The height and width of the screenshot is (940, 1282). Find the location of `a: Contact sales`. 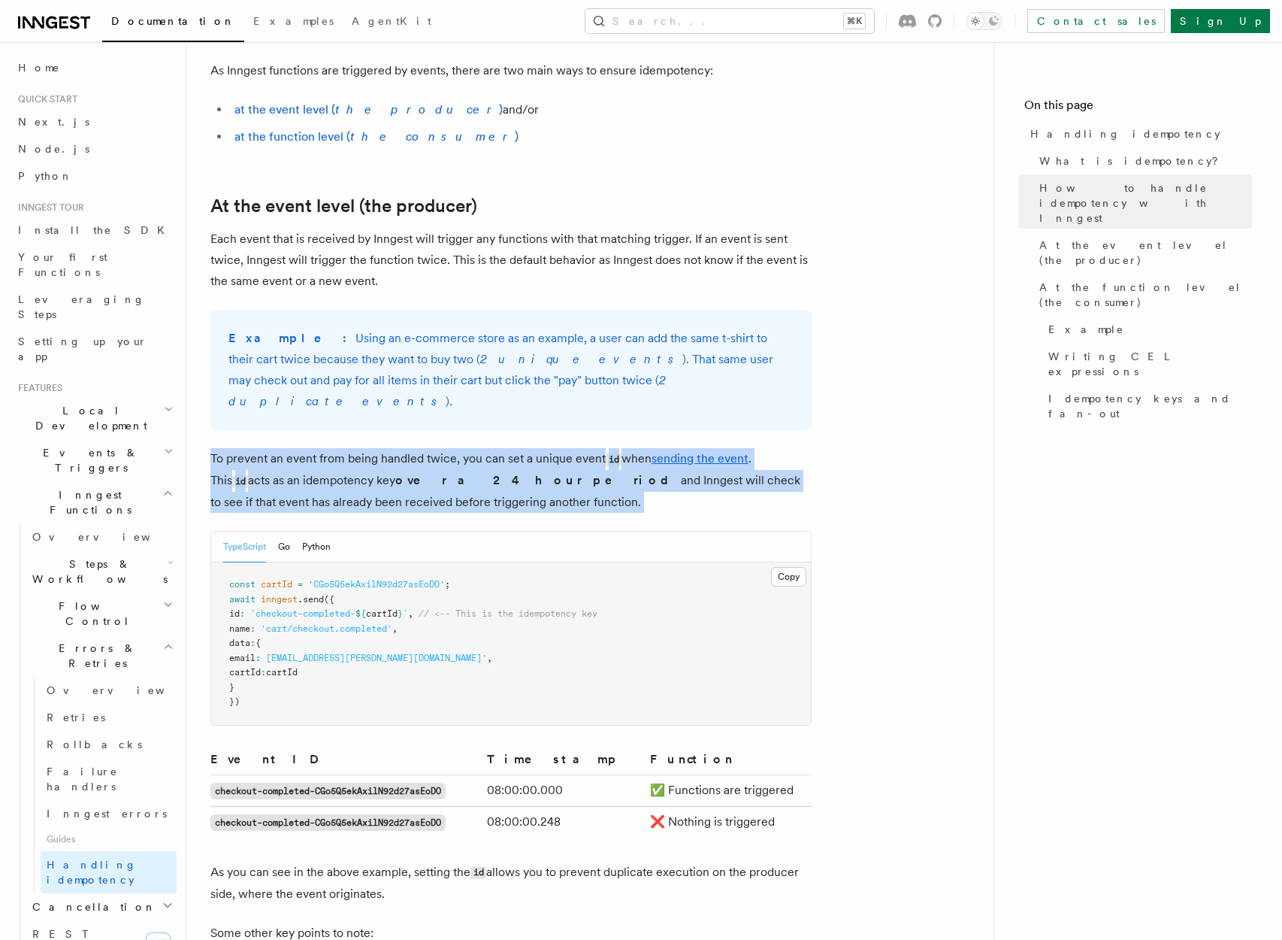

a: Contact sales is located at coordinates (1096, 21).